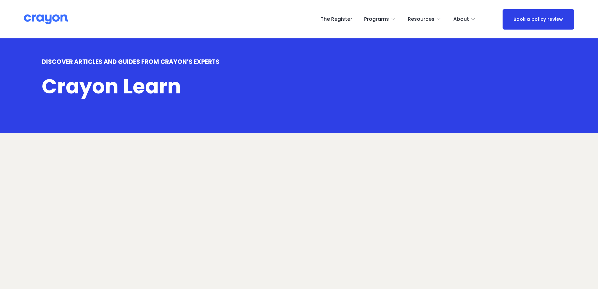 The image size is (598, 289). Describe the element at coordinates (234, 62) in the screenshot. I see `h4: DISCOVER ARTICLES AND GUIDES FROM CRAYON’S EXPERTS` at that location.